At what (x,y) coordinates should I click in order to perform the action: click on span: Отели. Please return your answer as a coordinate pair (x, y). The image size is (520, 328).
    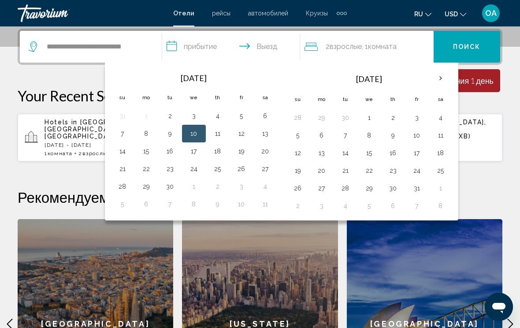
    Looking at the image, I should click on (184, 13).